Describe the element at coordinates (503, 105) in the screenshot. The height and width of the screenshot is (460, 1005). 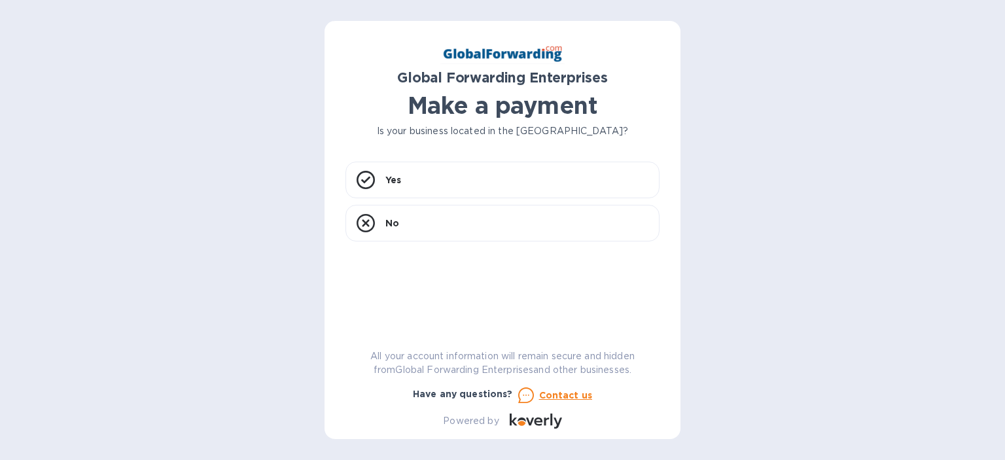
I see `h1: Make a payment` at that location.